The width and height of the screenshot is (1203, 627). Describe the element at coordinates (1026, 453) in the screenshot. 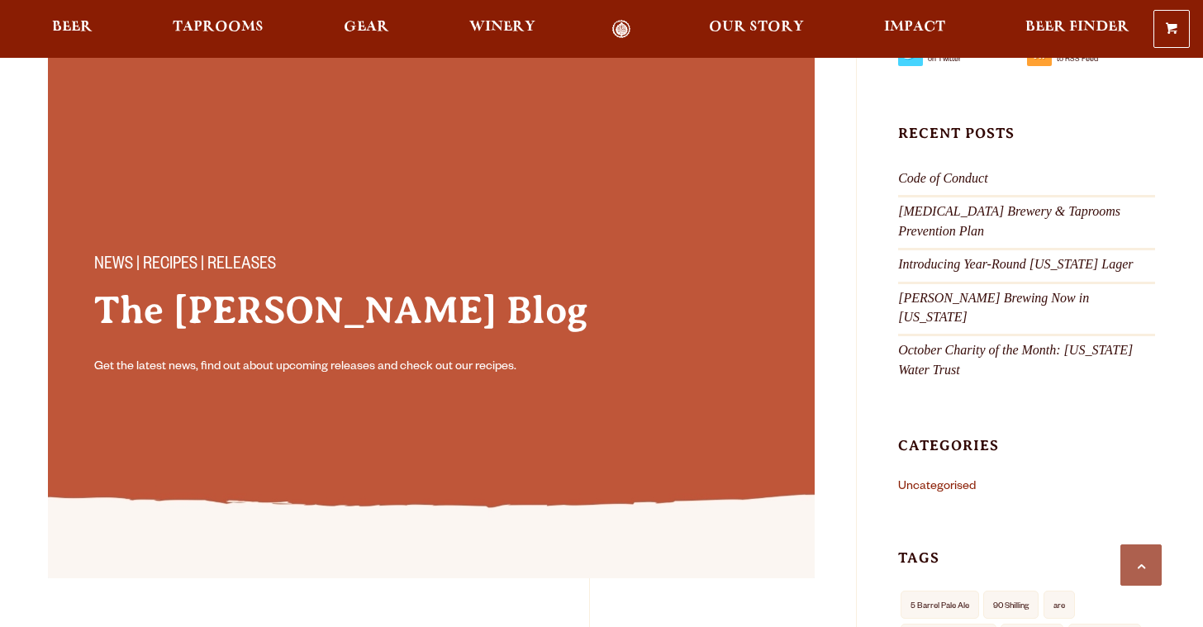

I see `h3: Categories` at that location.